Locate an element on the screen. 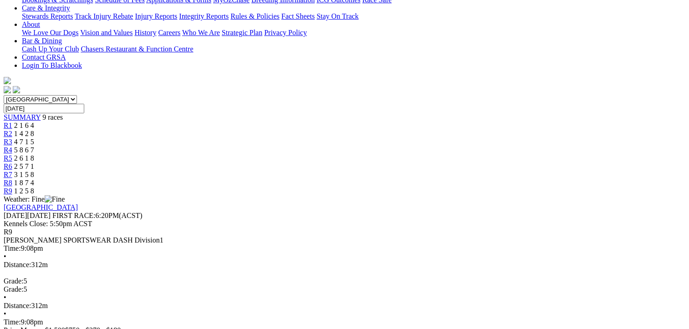 Image resolution: width=689 pixels, height=329 pixels. span: Weather: Fine is located at coordinates (34, 199).